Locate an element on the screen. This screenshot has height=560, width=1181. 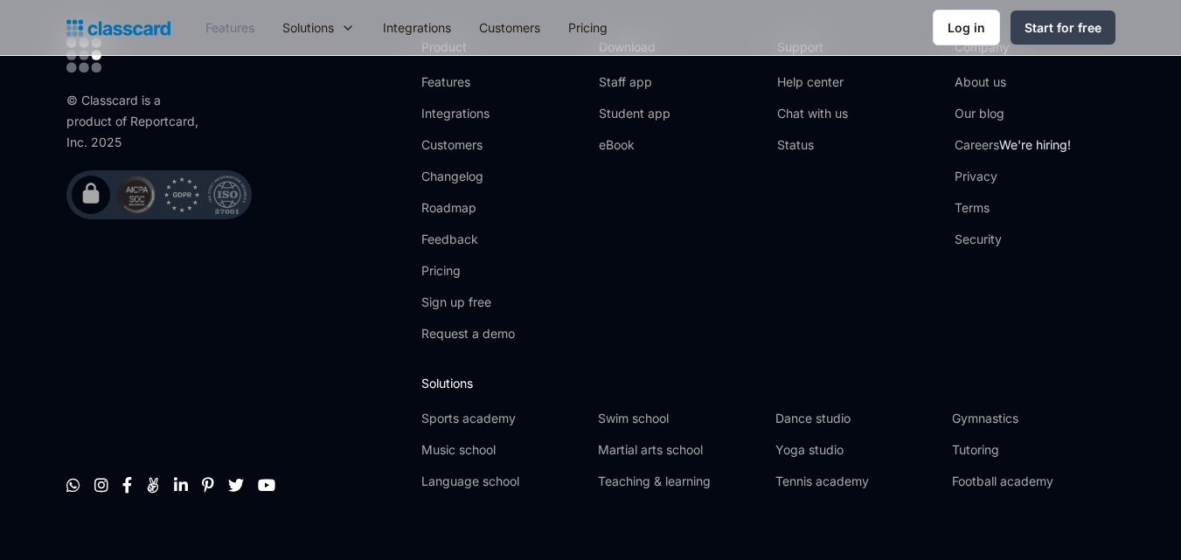
a: Request a demo is located at coordinates (468, 334).